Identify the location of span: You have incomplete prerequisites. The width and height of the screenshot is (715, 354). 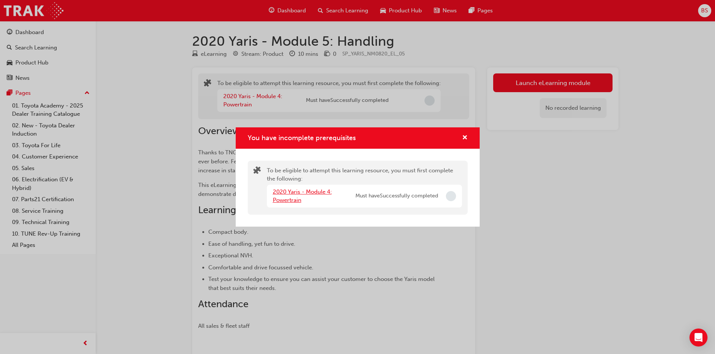
(302, 138).